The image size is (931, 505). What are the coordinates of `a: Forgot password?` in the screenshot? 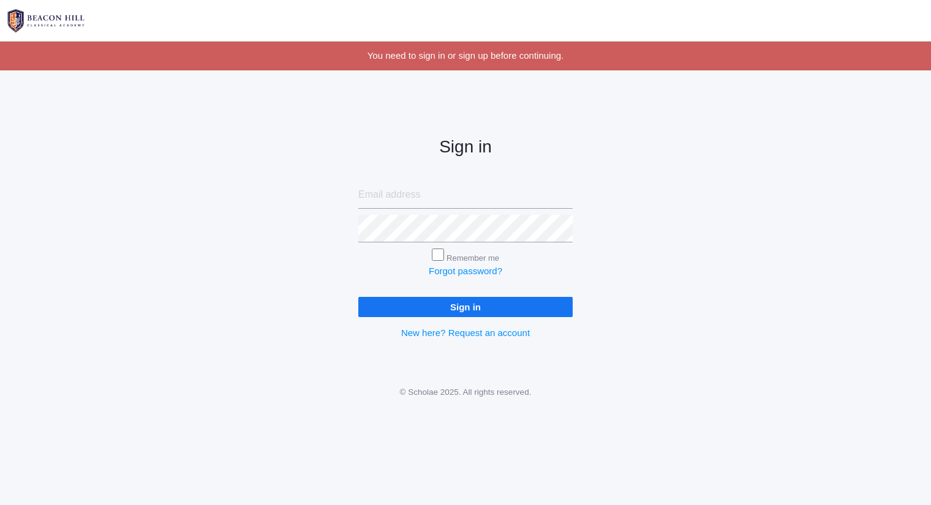 It's located at (465, 271).